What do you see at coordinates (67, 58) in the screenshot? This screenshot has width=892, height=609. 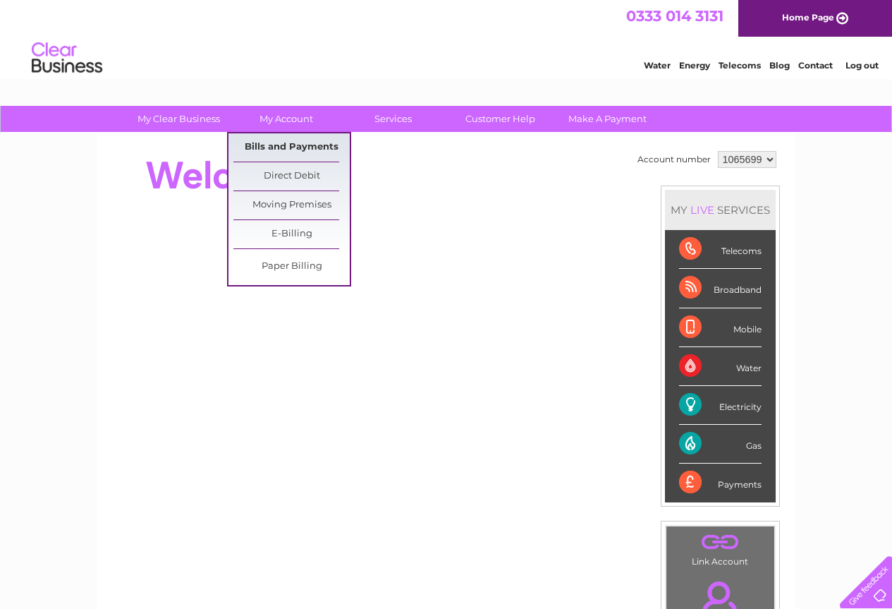 I see `img: logo.png` at bounding box center [67, 58].